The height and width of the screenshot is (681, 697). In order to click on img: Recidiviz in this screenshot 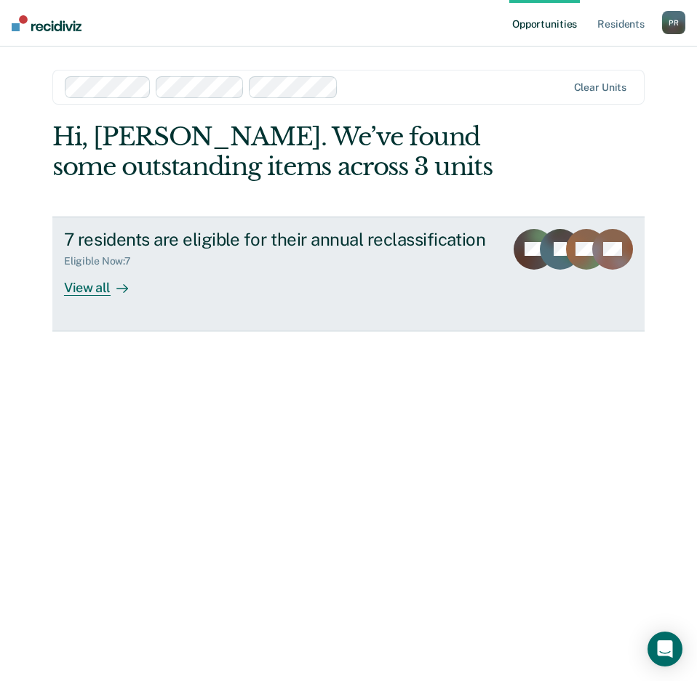, I will do `click(47, 23)`.